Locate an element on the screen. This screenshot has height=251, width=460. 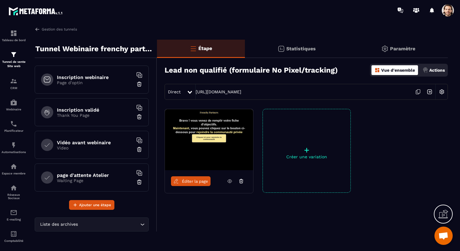
a: formationformationTunnel de vente Site web is located at coordinates (14, 59).